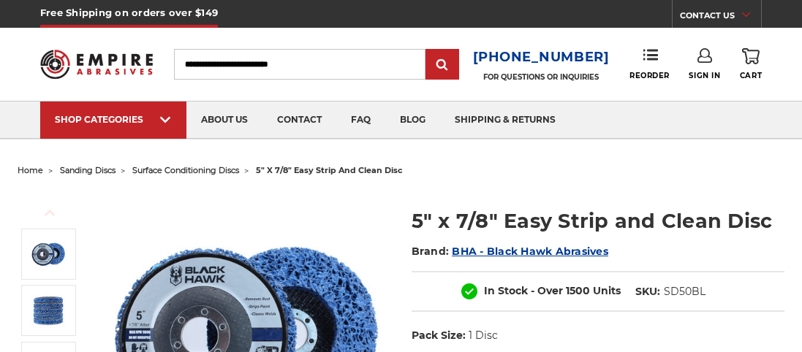 This screenshot has width=802, height=352. I want to click on a: CONTACT US, so click(720, 18).